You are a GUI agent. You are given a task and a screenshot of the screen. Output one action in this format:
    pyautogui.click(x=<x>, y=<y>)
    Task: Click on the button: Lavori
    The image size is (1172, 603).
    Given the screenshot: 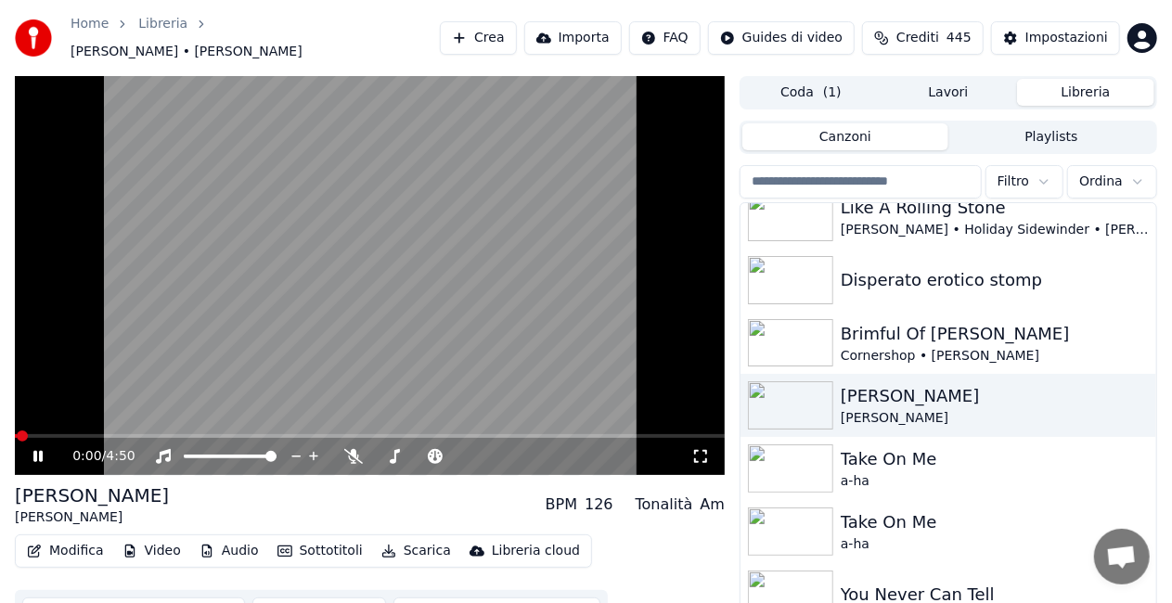 What is the action you would take?
    pyautogui.click(x=948, y=92)
    